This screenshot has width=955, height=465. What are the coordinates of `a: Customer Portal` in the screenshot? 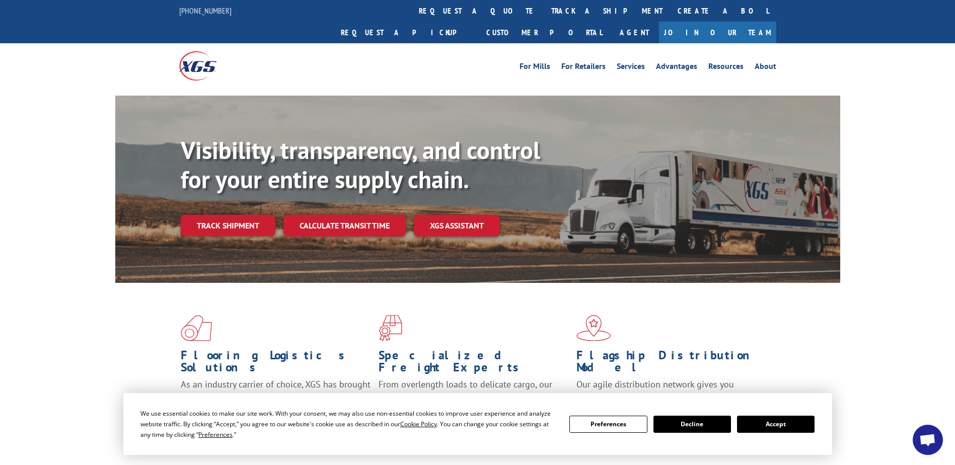 It's located at (544, 32).